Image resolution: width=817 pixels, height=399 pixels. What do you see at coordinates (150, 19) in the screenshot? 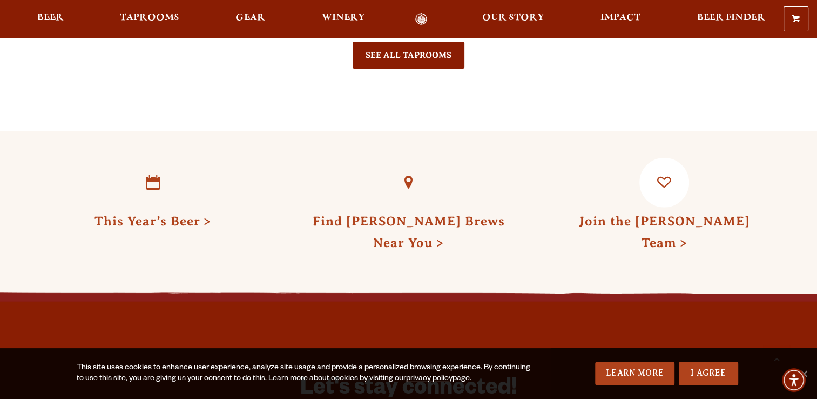
I see `a: Taprooms` at bounding box center [150, 19].